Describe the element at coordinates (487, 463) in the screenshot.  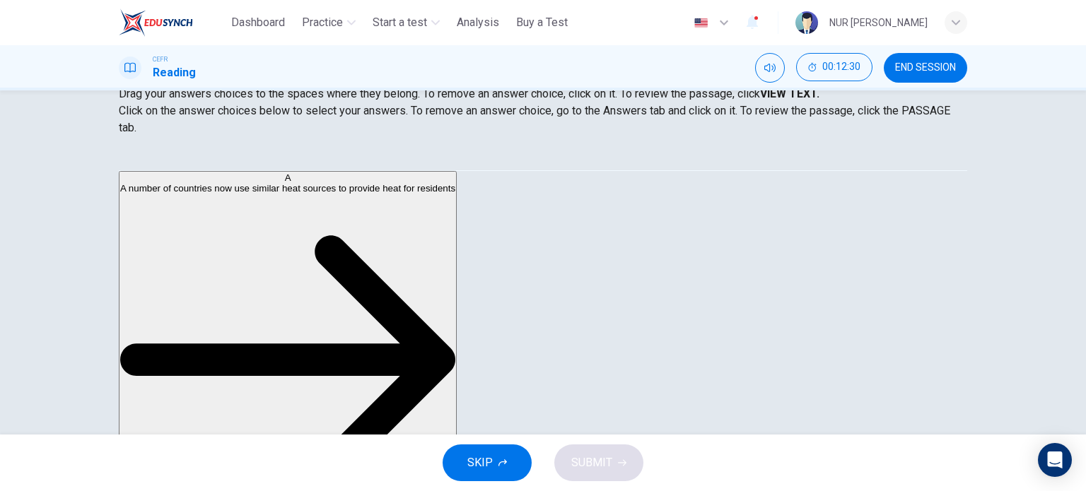
I see `button: SKIP` at that location.